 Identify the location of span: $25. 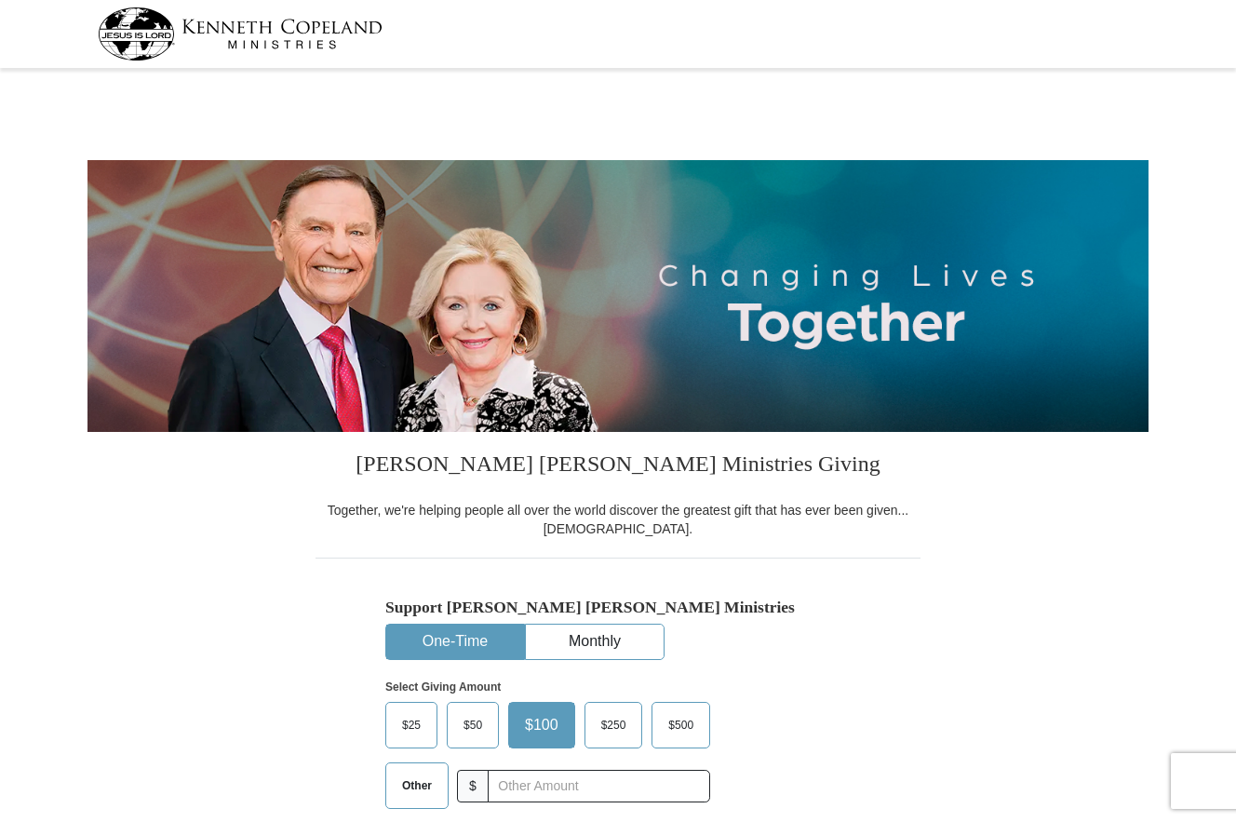
(412, 725).